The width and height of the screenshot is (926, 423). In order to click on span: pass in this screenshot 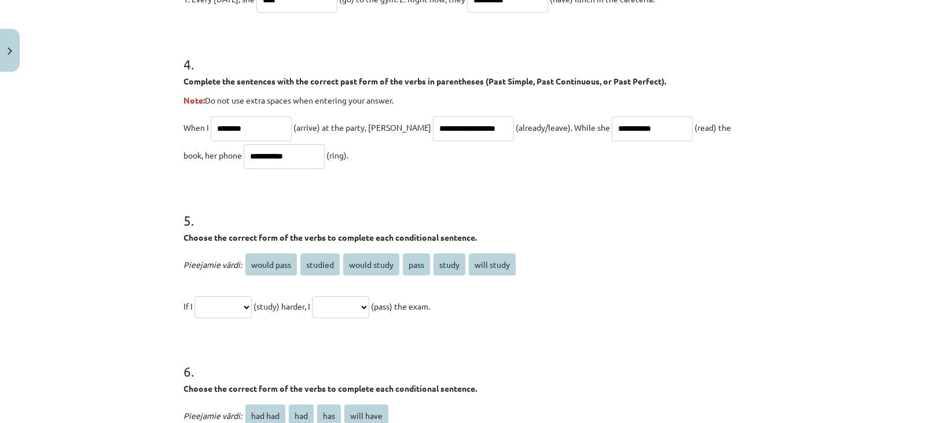, I will do `click(416, 265)`.